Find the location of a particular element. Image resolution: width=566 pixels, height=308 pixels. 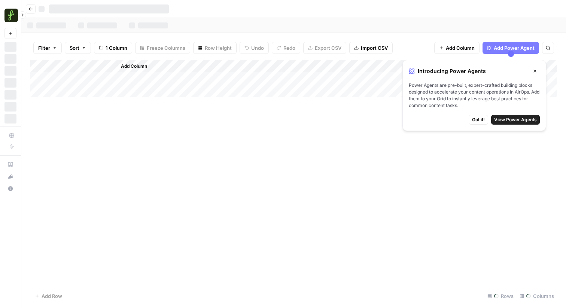

span: View Power Agents is located at coordinates (515, 120).